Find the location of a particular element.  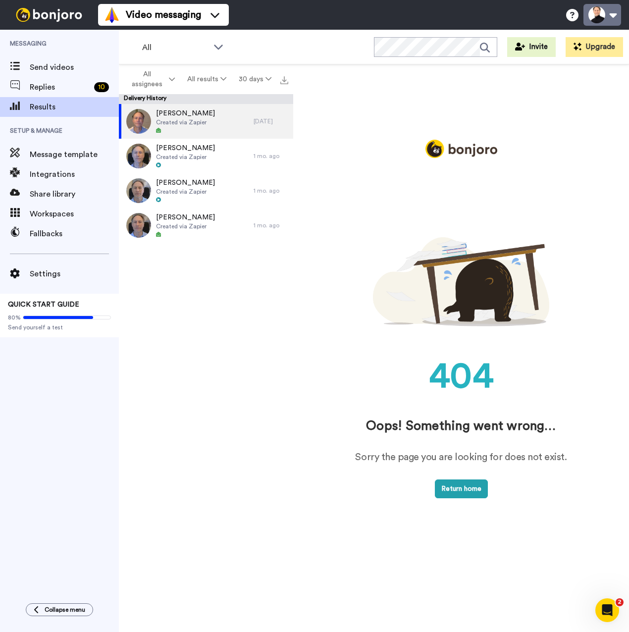

span: Replies is located at coordinates (60, 87).